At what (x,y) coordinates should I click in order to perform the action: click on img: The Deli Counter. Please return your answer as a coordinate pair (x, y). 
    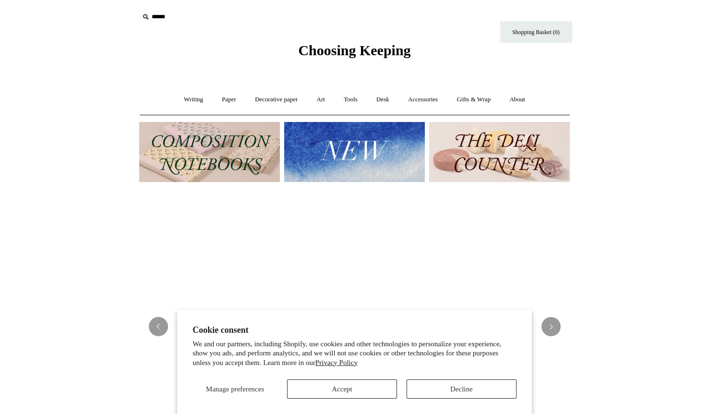
    Looking at the image, I should click on (499, 152).